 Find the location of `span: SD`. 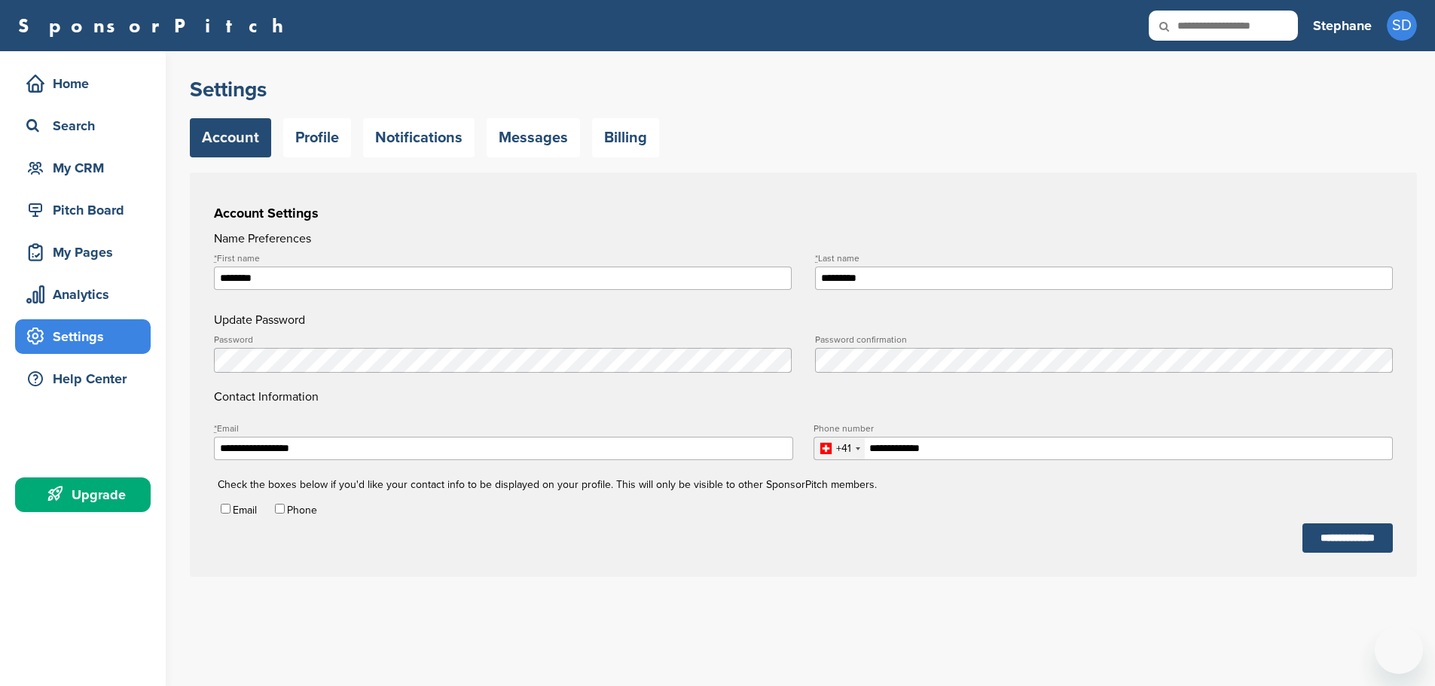

span: SD is located at coordinates (1402, 26).